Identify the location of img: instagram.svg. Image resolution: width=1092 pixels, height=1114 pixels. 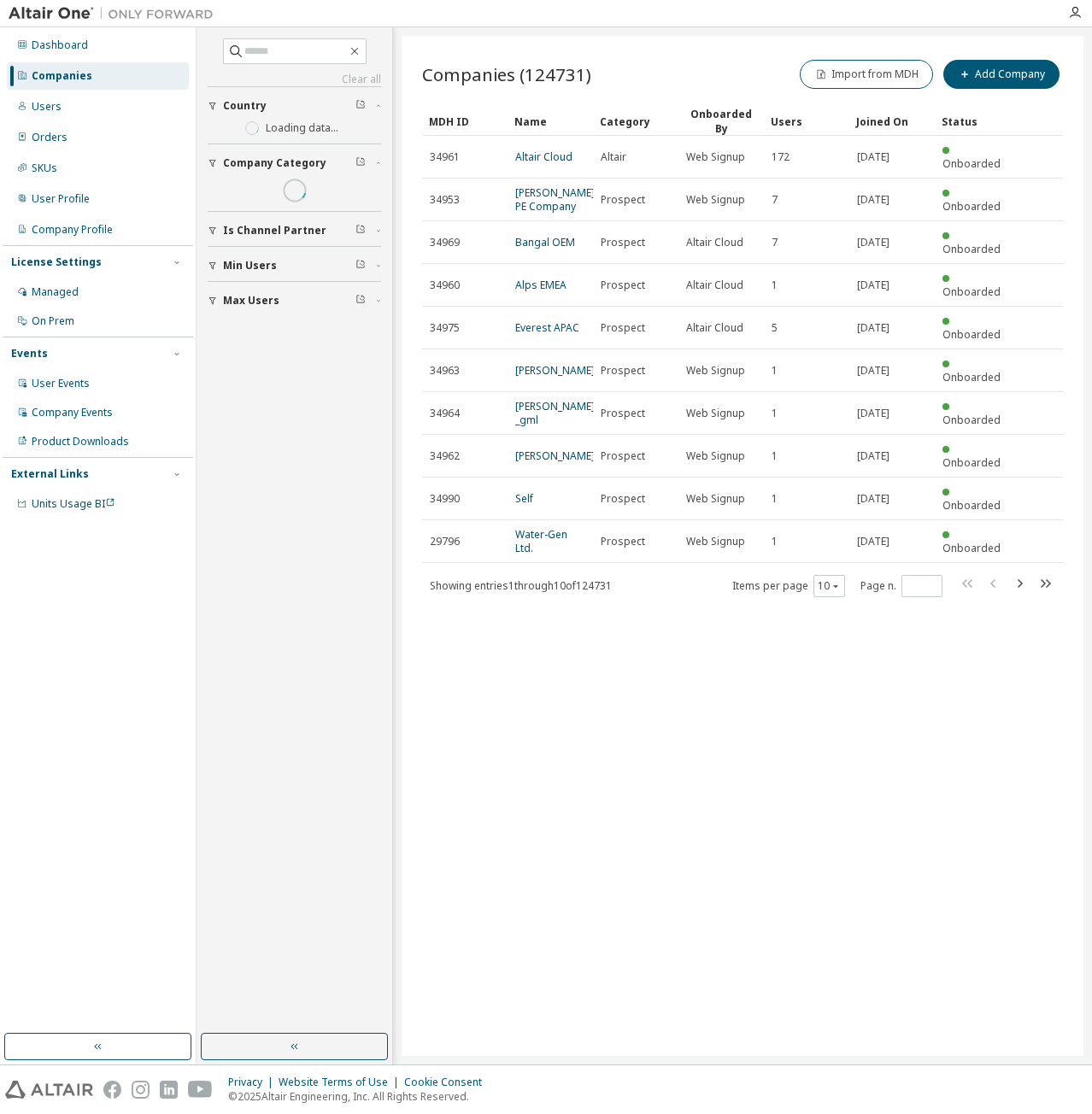
(140, 1089).